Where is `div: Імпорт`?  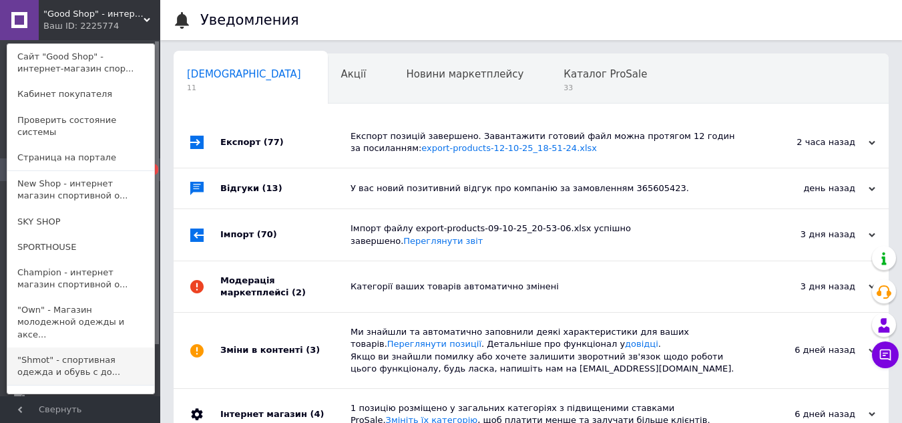 div: Імпорт is located at coordinates (285, 234).